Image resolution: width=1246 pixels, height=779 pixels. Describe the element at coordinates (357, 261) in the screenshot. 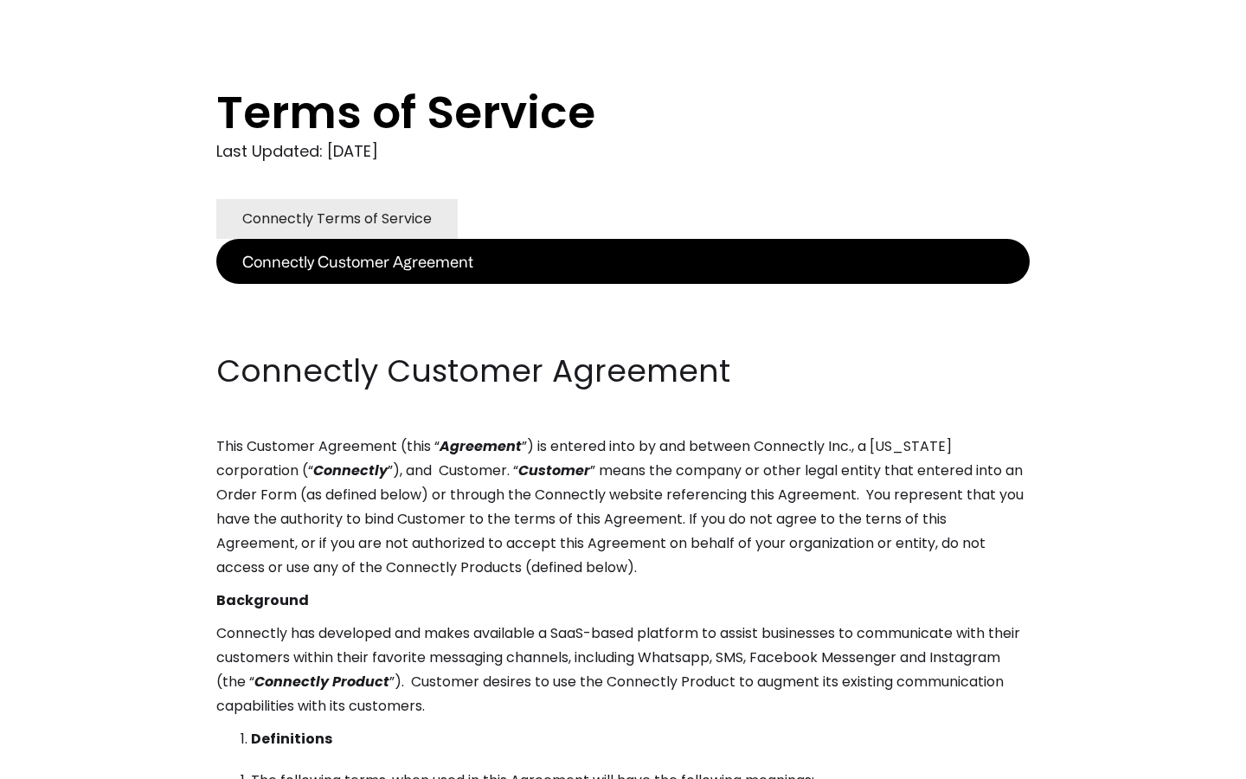

I see `div: Connectly Customer Agreement` at that location.